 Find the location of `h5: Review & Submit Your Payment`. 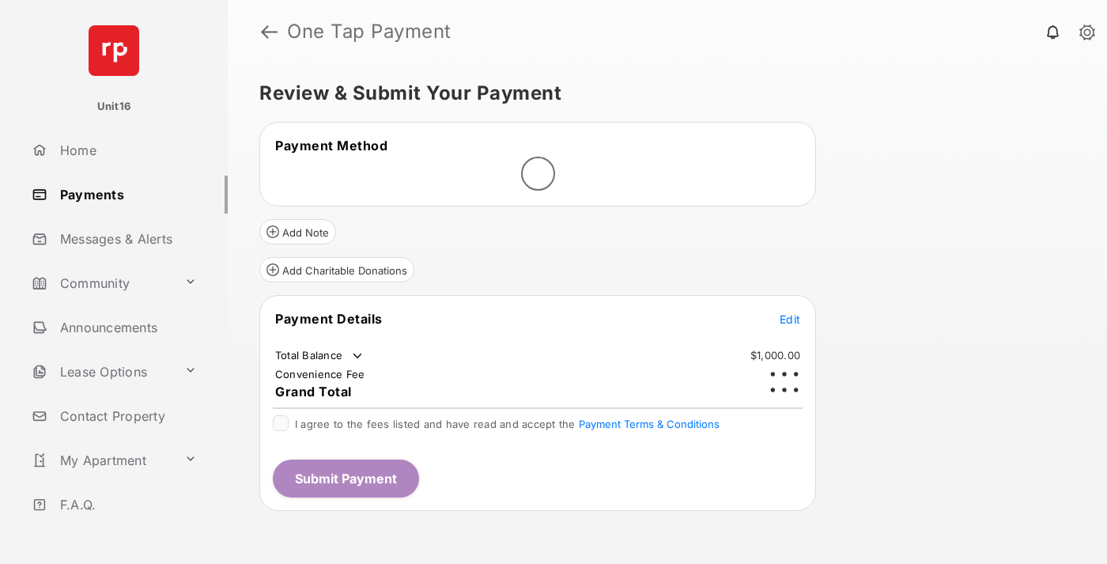

h5: Review & Submit Your Payment is located at coordinates (661, 93).